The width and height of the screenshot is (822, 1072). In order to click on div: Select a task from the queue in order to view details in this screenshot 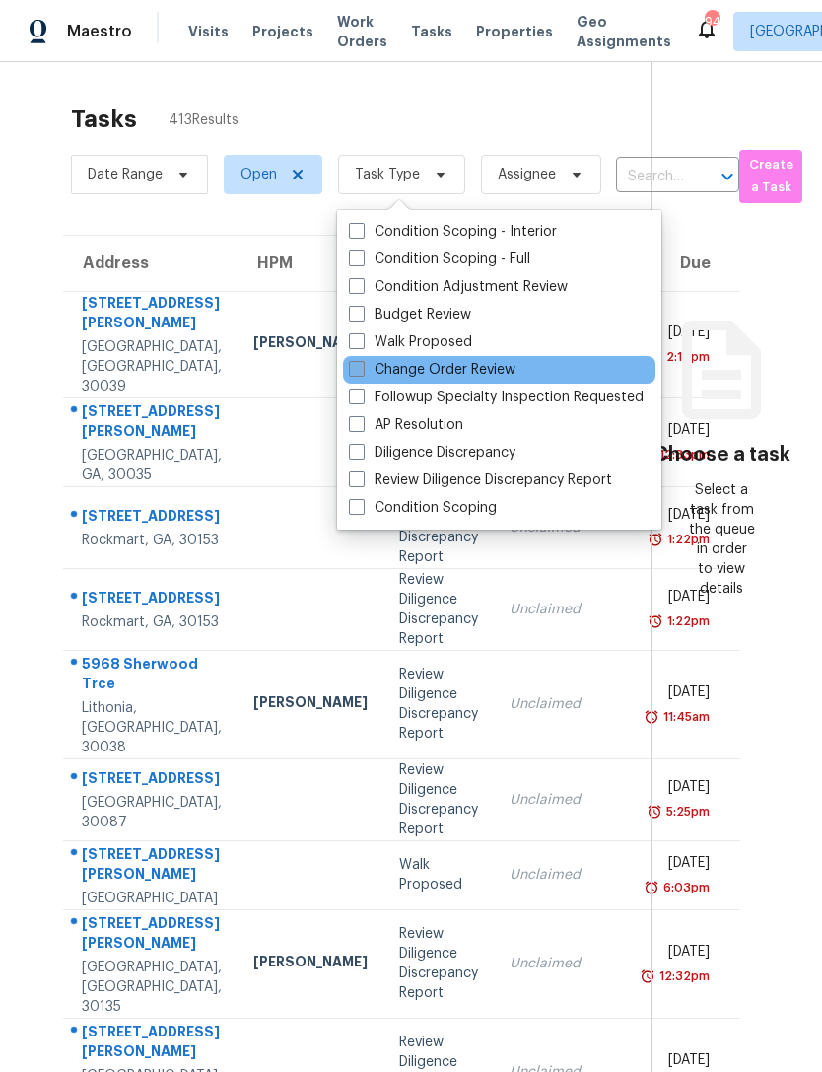, I will do `click(722, 539)`.